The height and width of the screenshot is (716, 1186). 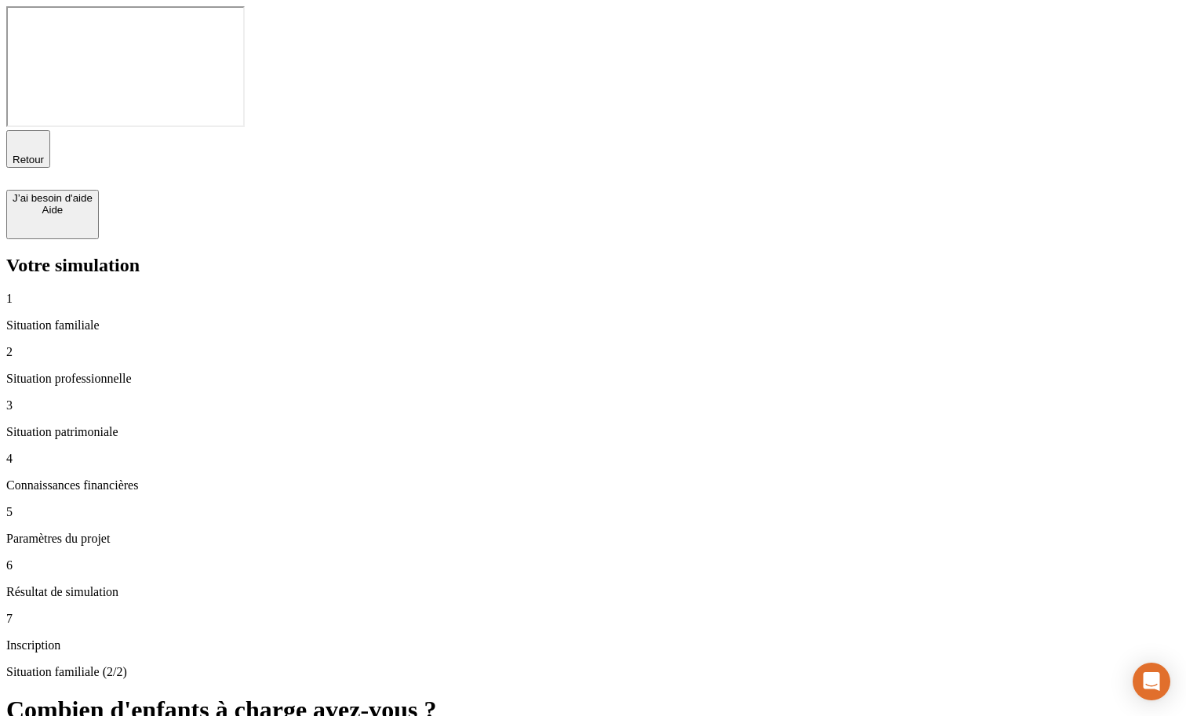 I want to click on p: 1, so click(x=593, y=299).